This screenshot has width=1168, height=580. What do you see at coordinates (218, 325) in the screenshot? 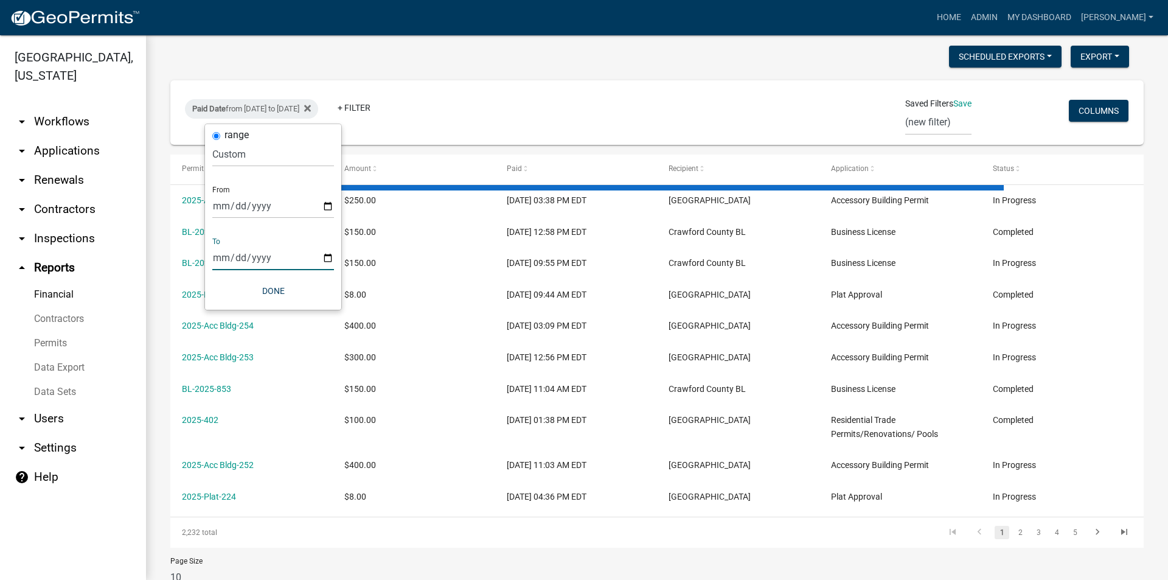
I see `a: 2025-Acc Bldg-254` at bounding box center [218, 325].